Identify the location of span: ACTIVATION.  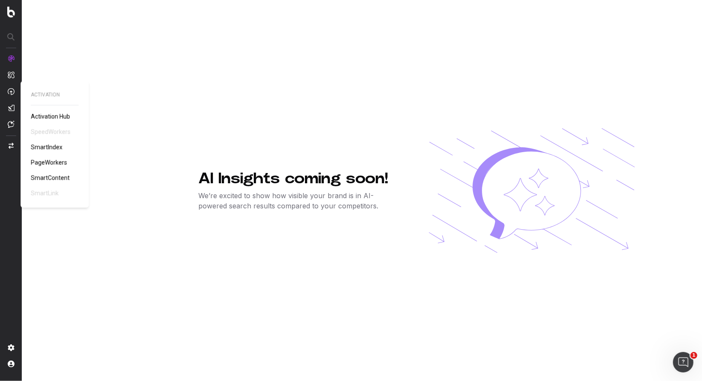
(55, 95).